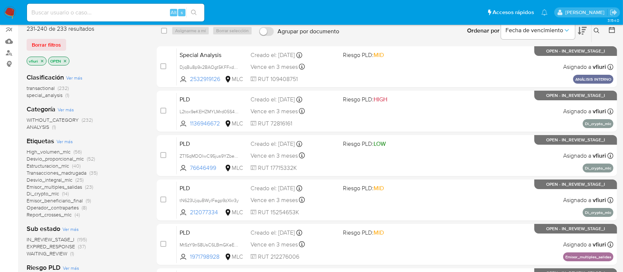  What do you see at coordinates (545, 12) in the screenshot?
I see `a: Notificaciones` at bounding box center [545, 12].